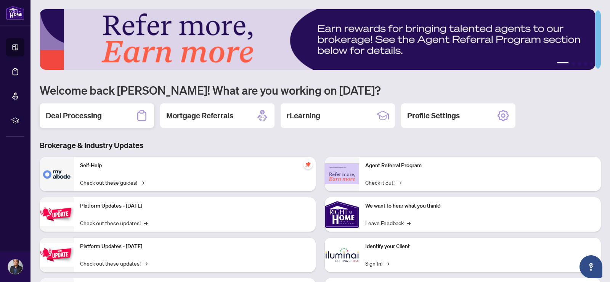 This screenshot has height=282, width=610. Describe the element at coordinates (434, 116) in the screenshot. I see `h2: Profile Settings` at that location.